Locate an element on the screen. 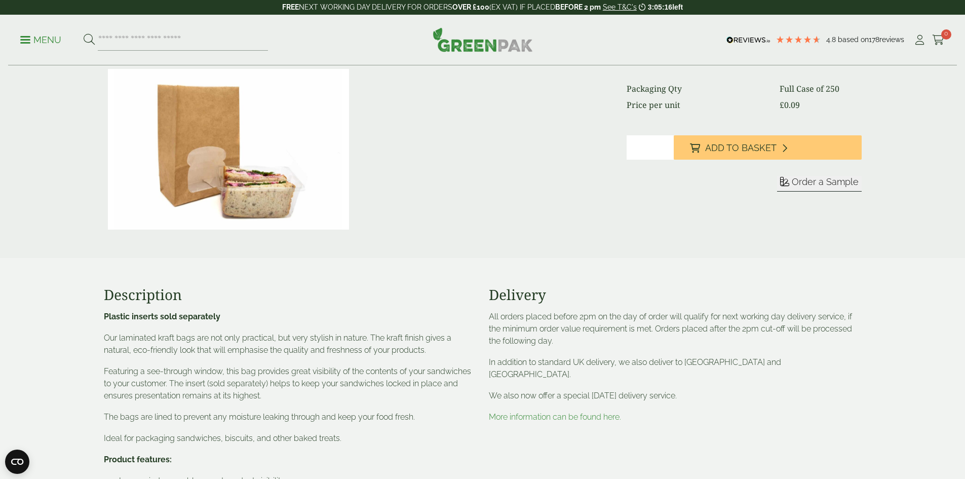 The image size is (965, 479). h3: Delivery is located at coordinates (675, 295).